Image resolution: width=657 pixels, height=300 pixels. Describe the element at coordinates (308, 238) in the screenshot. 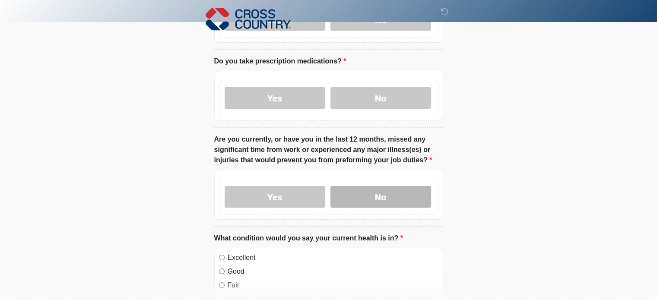

I see `label: What condition would you say your current health is in?` at that location.